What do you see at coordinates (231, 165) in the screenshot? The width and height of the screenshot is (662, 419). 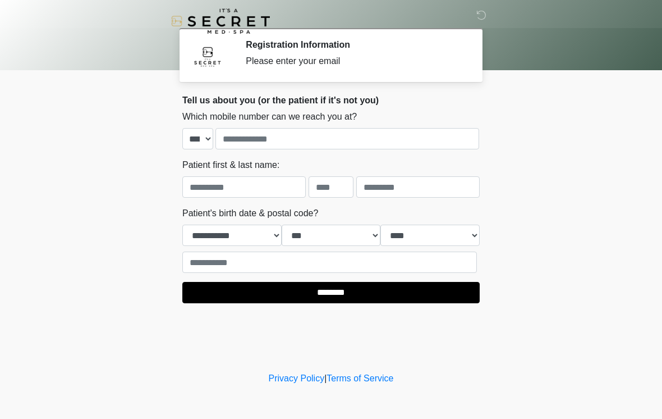 I see `label: Patient first & last name:` at bounding box center [231, 165].